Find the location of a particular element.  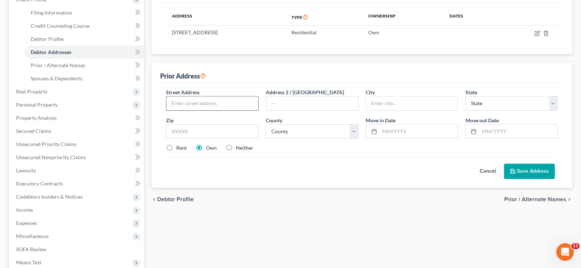

label: Rent is located at coordinates (181, 148).